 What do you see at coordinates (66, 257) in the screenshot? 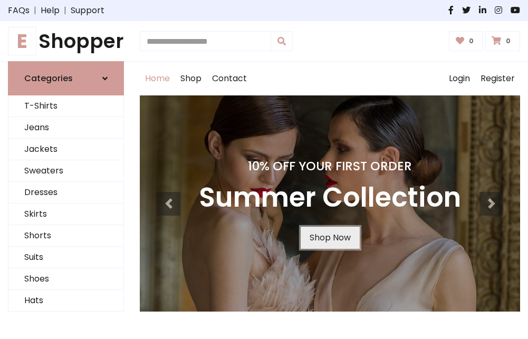
I see `a: Suits` at bounding box center [66, 257].